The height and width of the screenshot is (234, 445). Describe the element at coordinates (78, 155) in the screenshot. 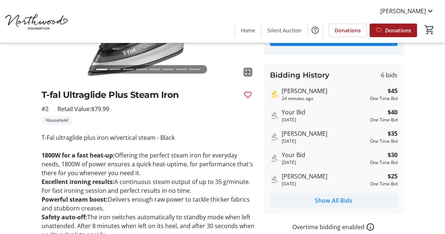

I see `strong: 1800W for a fast heat-up:` at that location.